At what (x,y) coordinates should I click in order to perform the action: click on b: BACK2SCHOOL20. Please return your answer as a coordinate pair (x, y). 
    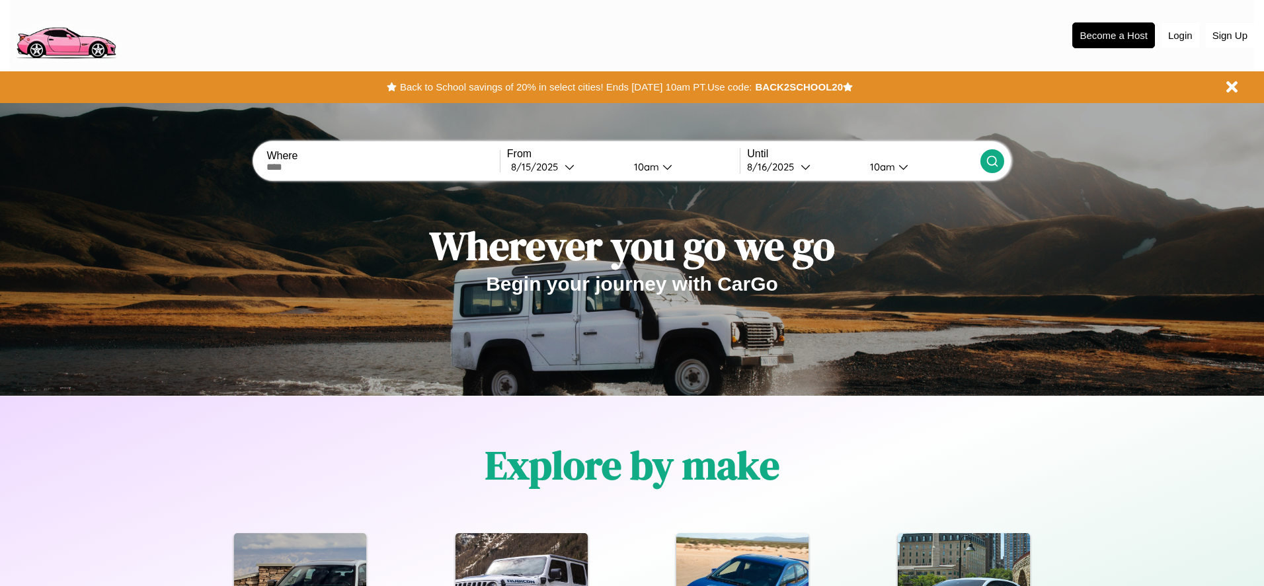
    Looking at the image, I should click on (799, 87).